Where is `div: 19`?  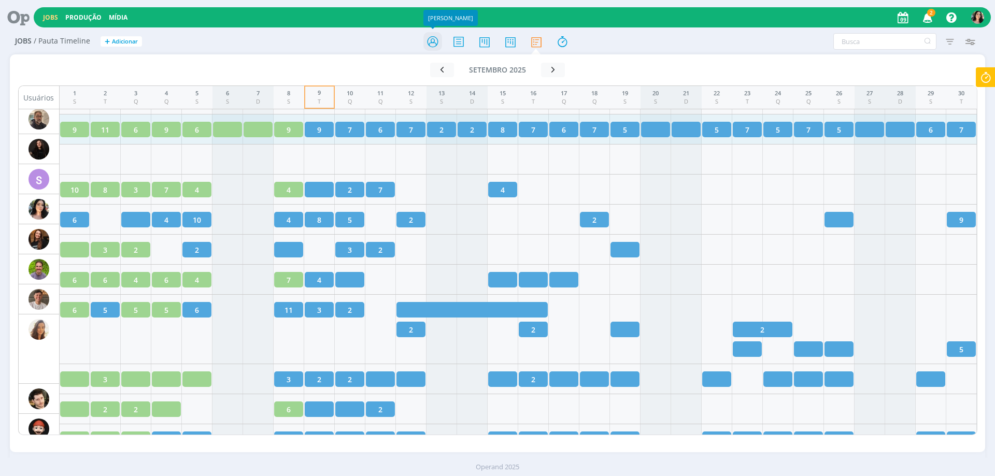 div: 19 is located at coordinates (625, 93).